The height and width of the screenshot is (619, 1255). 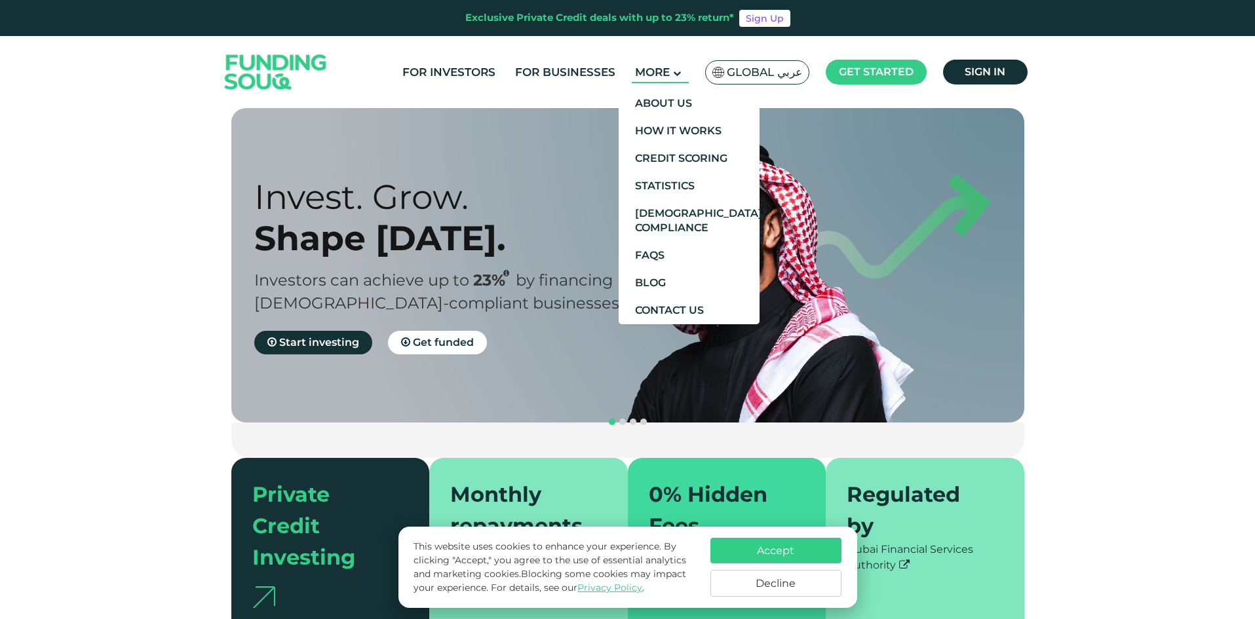 What do you see at coordinates (718, 72) in the screenshot?
I see `img: SA Flag` at bounding box center [718, 72].